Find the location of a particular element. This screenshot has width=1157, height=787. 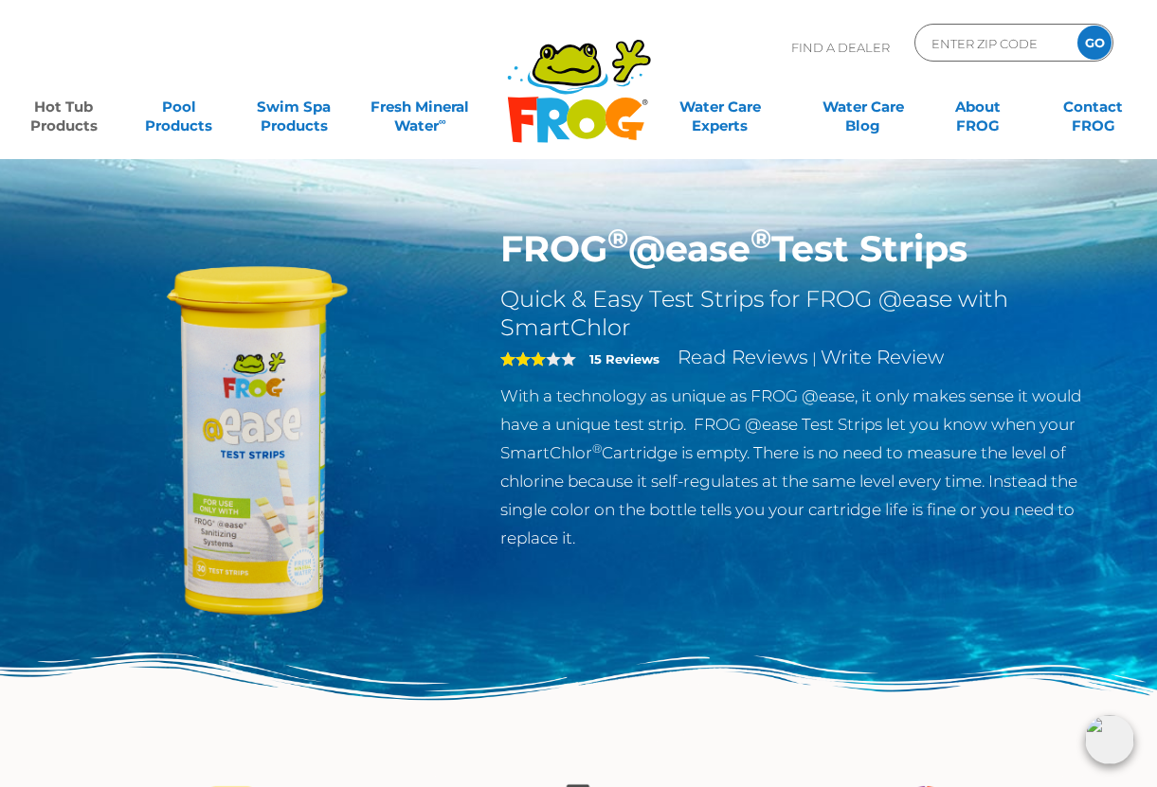

a: Hot TubProducts is located at coordinates (63, 107).